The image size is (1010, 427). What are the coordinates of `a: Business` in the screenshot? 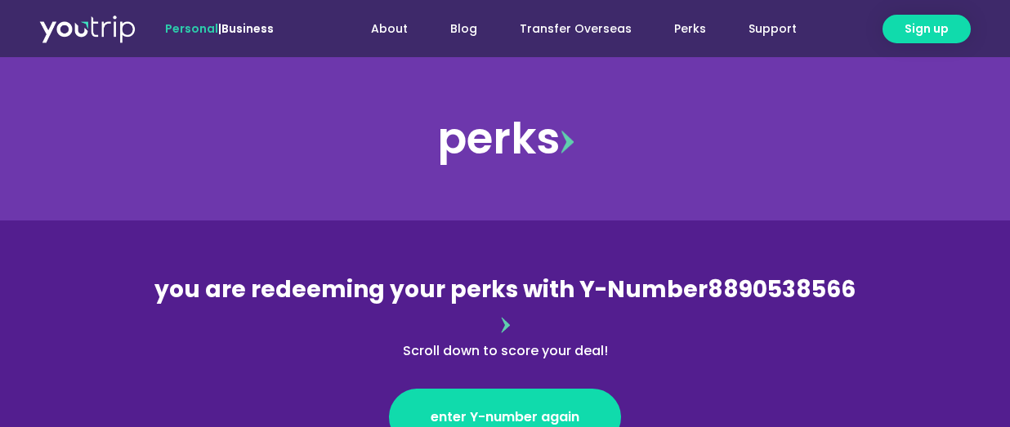 It's located at (248, 29).